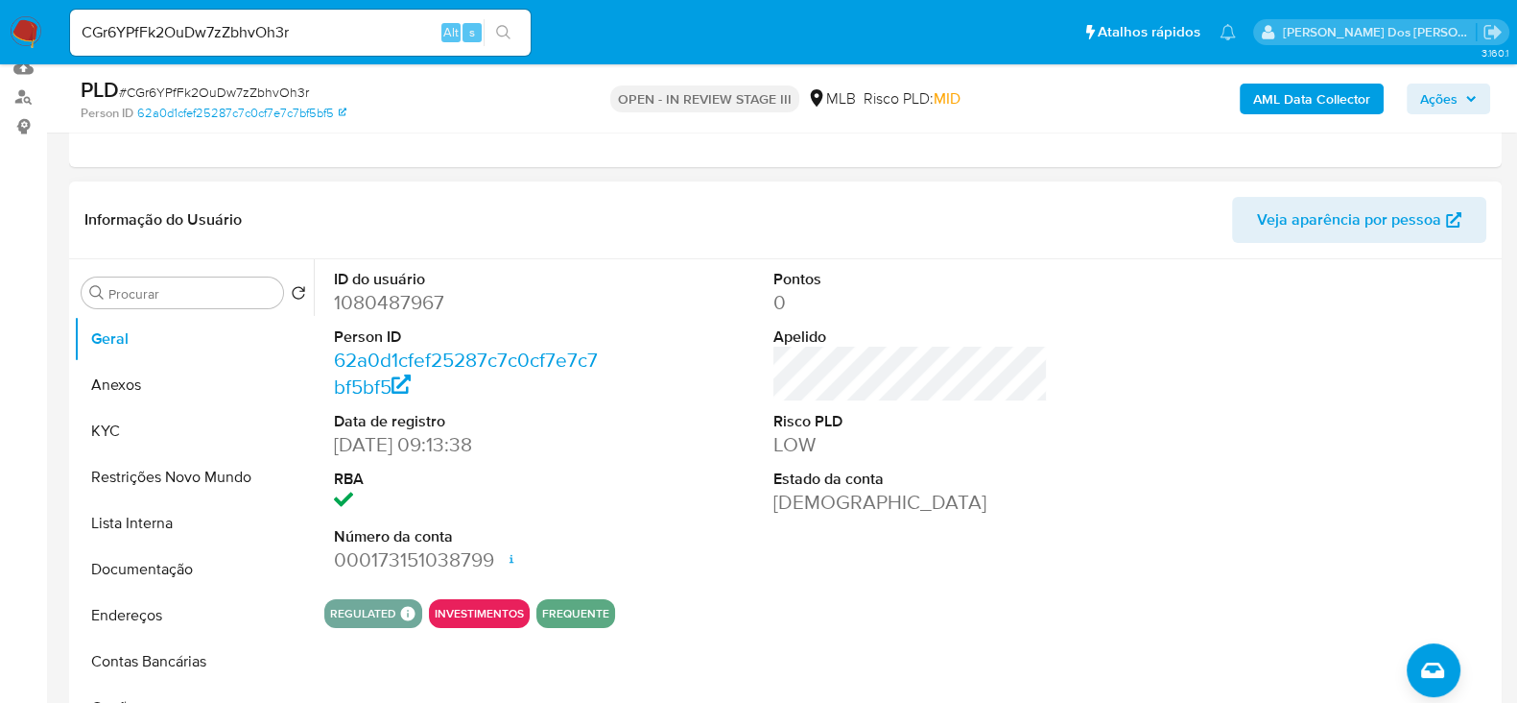 Image resolution: width=1517 pixels, height=703 pixels. Describe the element at coordinates (451, 32) in the screenshot. I see `span: Alt` at that location.